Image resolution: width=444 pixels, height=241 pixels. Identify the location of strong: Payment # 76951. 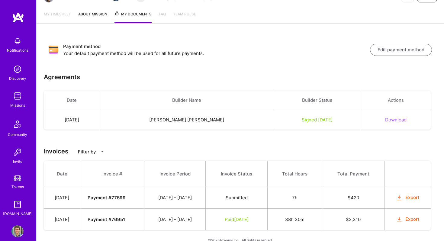
(106, 220).